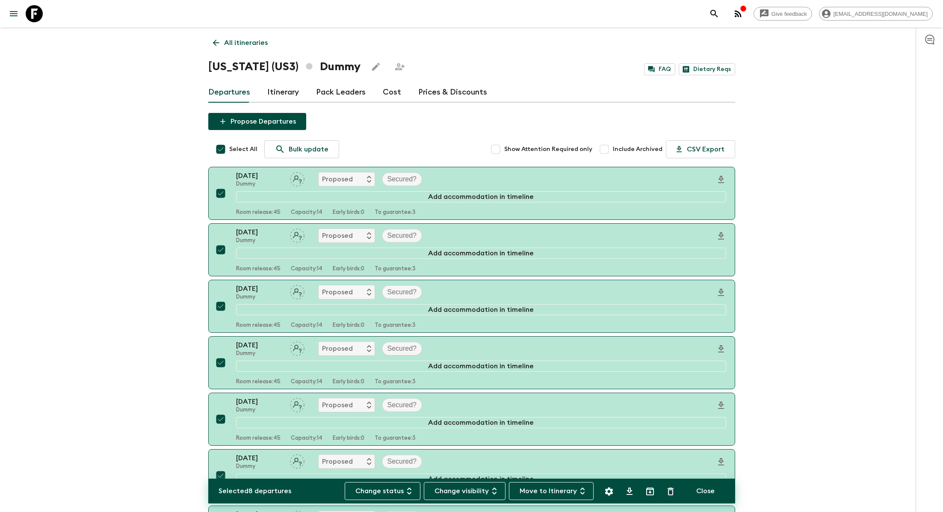 Image resolution: width=943 pixels, height=512 pixels. What do you see at coordinates (609, 491) in the screenshot?
I see `button: Settings` at bounding box center [609, 491].